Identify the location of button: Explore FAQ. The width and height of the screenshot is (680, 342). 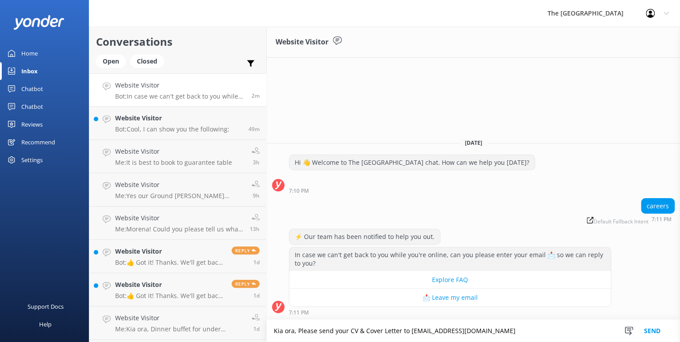
(450, 280).